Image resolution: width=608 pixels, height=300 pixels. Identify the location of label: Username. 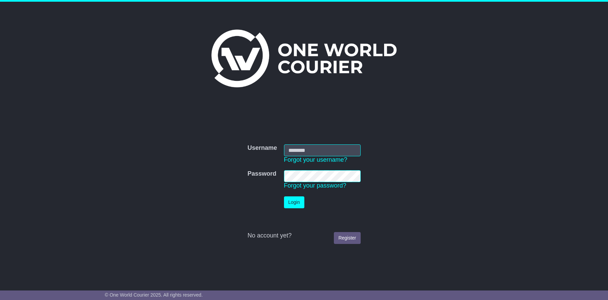
(262, 148).